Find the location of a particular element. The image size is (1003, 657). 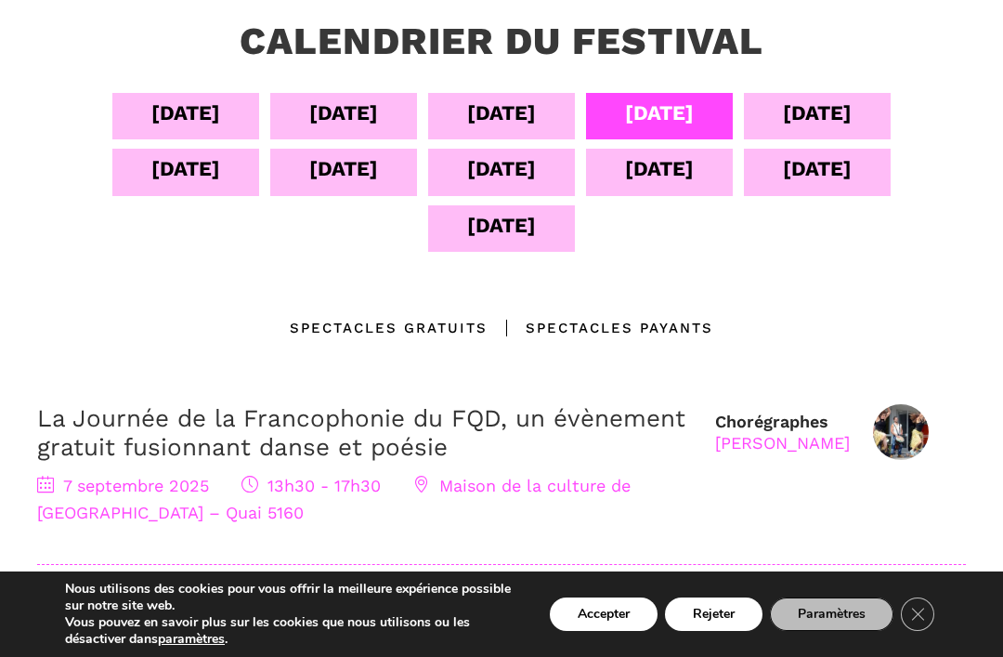

div: Spectacles gratuits is located at coordinates (388, 328).